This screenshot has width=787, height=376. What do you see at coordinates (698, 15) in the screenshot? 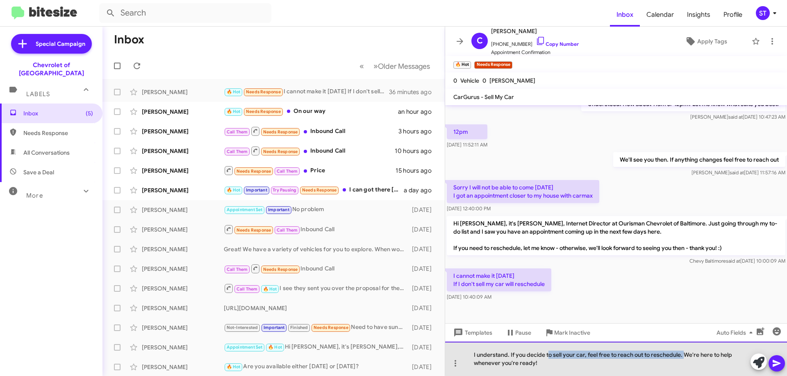
I see `span: Insights` at bounding box center [698, 15].